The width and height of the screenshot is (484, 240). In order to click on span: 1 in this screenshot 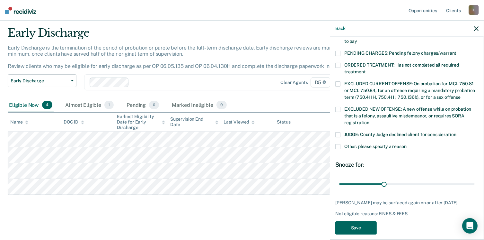, I will do `click(109, 105)`.